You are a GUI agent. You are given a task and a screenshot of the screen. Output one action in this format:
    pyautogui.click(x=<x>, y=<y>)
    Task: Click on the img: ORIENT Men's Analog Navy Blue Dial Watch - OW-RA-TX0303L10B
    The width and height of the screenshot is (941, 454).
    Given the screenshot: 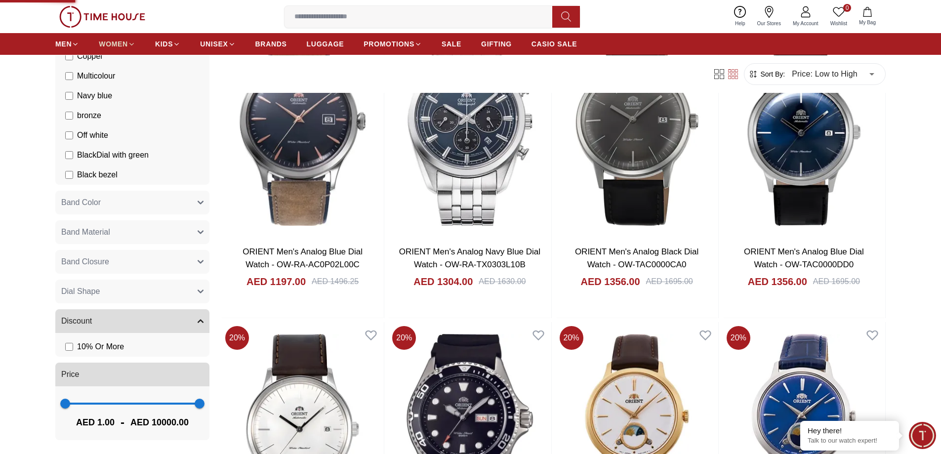 What is the action you would take?
    pyautogui.click(x=469, y=131)
    